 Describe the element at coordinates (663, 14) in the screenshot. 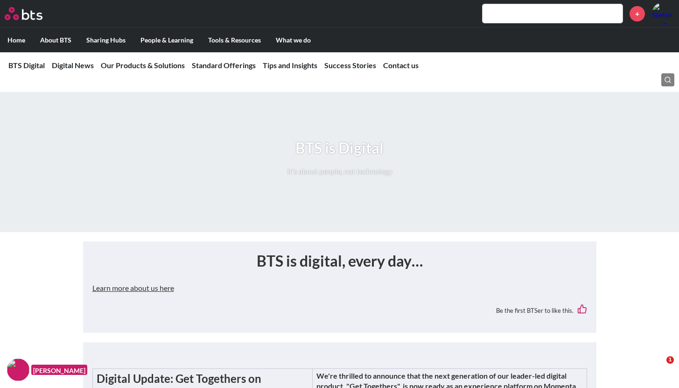

I see `img: Stefan Hellberg` at that location.